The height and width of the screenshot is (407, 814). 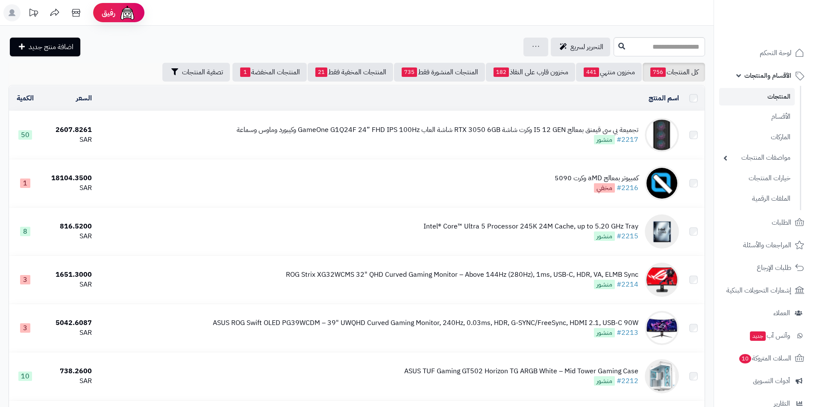 I want to click on img: كمبيوتر بمعالج aMD وكرت 5090, so click(x=662, y=183).